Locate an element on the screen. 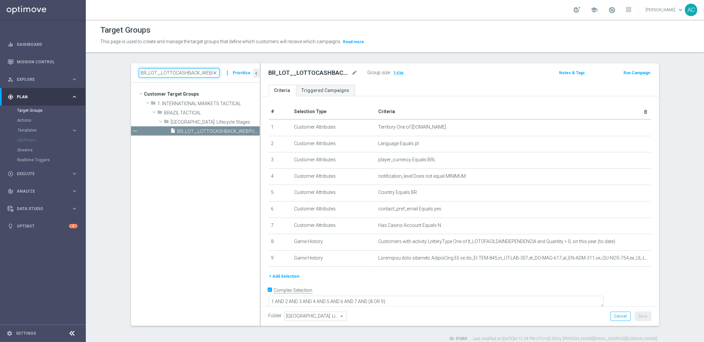 This screenshot has height=342, width=704. button: person_search Explore keyboard_arrow_right is located at coordinates (43, 80).